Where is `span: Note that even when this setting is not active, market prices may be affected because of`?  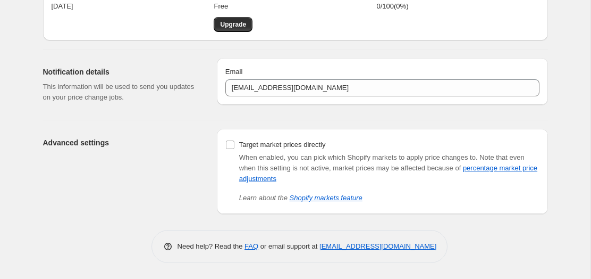
span: Note that even when this setting is not active, market prices may be affected because of is located at coordinates (388, 168).